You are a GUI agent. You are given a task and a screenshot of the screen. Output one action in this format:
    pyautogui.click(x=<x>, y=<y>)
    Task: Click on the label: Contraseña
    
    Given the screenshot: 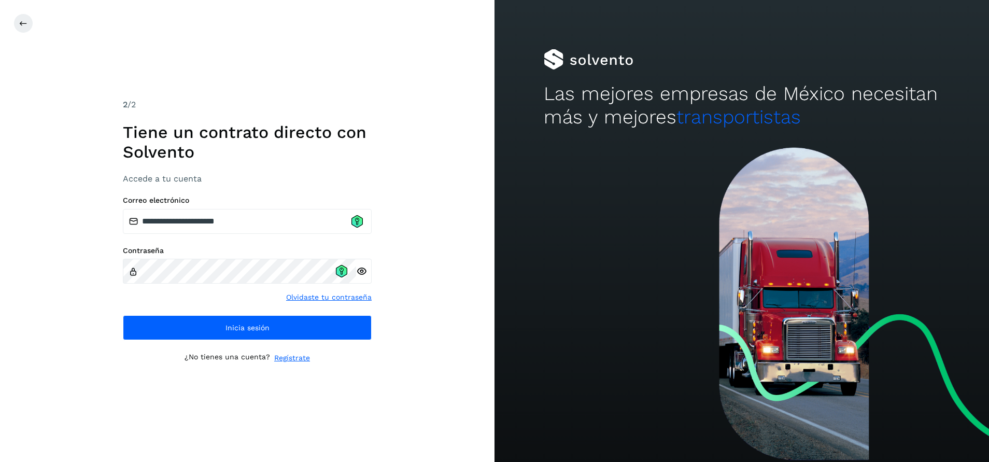 What is the action you would take?
    pyautogui.click(x=247, y=250)
    